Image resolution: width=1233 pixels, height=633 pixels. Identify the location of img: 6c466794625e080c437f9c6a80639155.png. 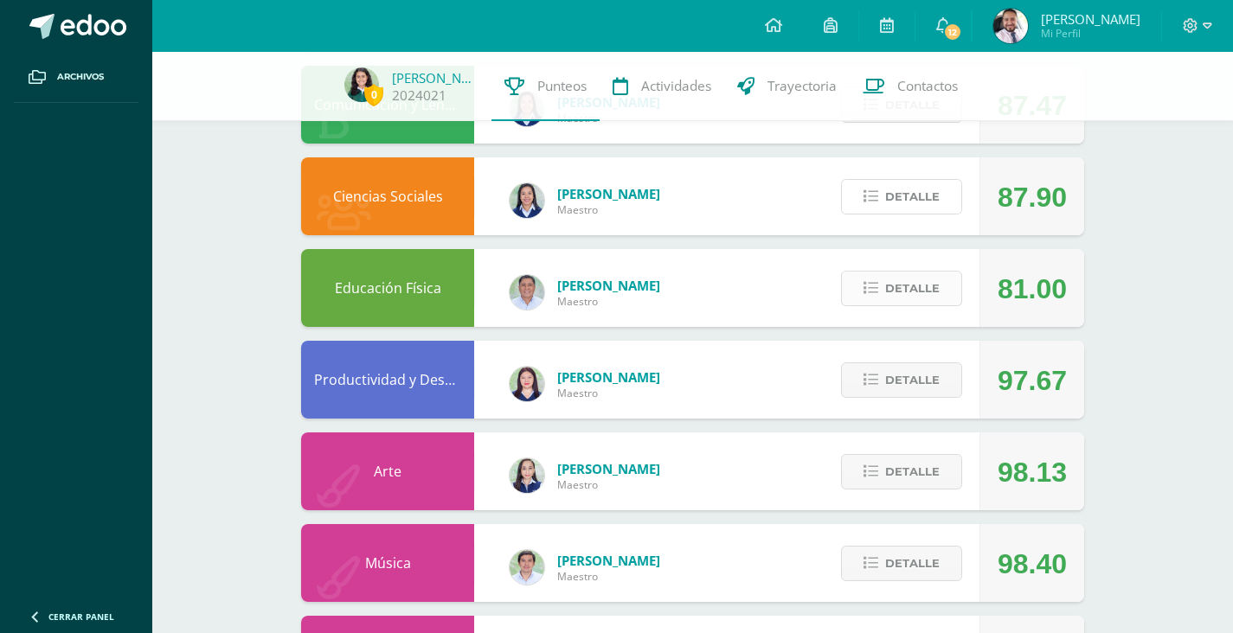
(362, 85).